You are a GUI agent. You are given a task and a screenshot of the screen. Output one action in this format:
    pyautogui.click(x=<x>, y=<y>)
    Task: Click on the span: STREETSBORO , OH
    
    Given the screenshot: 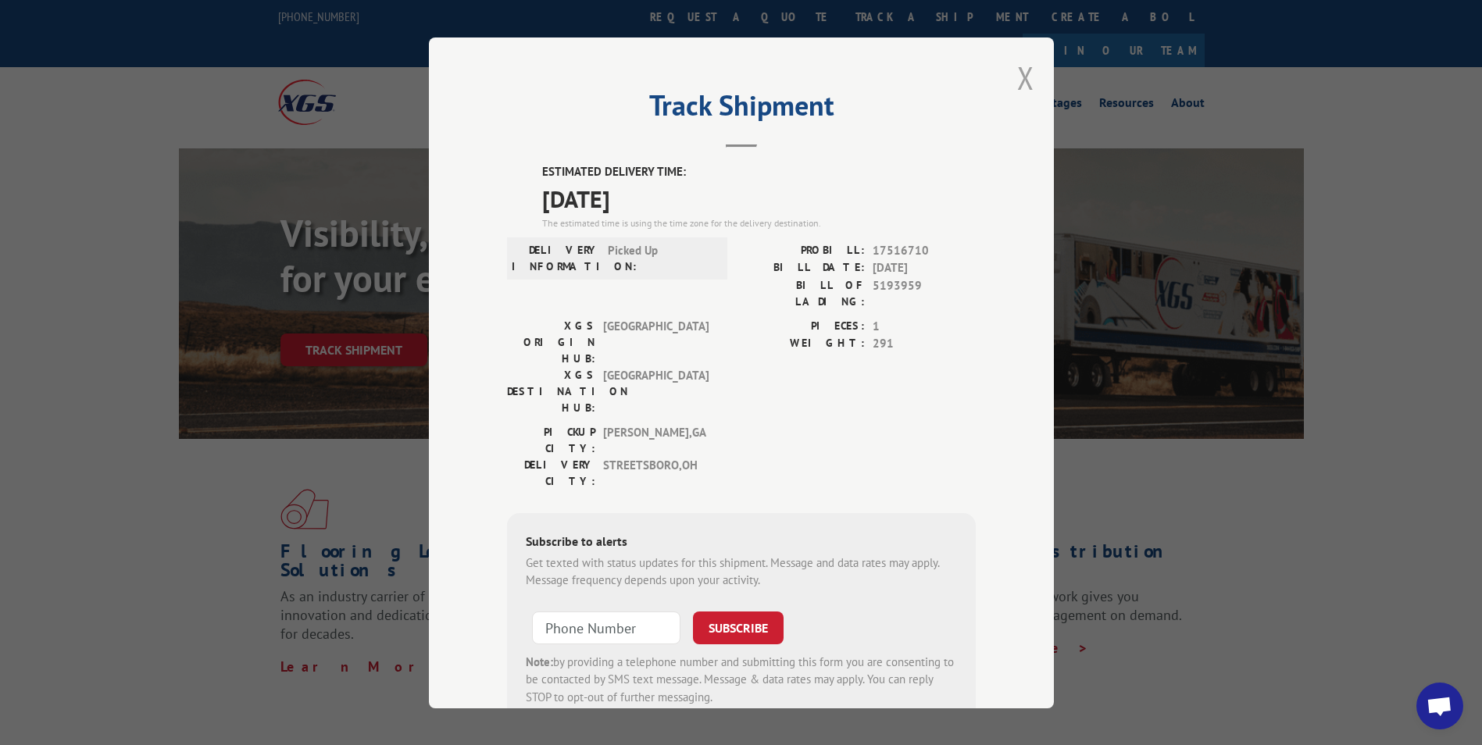 What is the action you would take?
    pyautogui.click(x=655, y=473)
    